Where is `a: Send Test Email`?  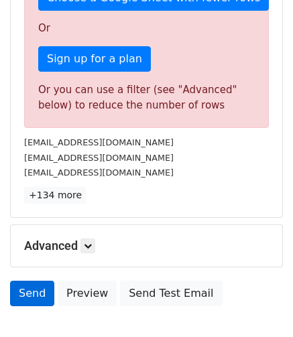 a: Send Test Email is located at coordinates (171, 293).